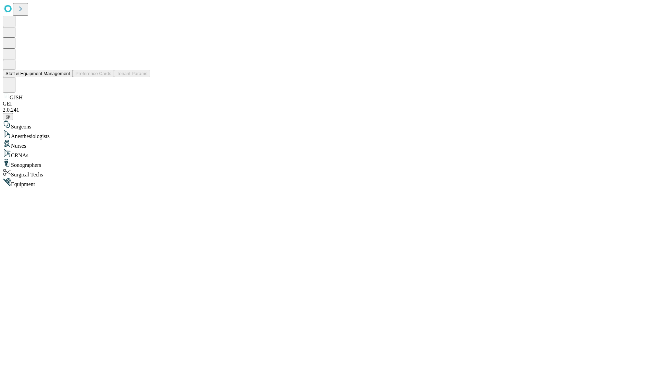 The image size is (657, 370). I want to click on div: Sonographers, so click(329, 163).